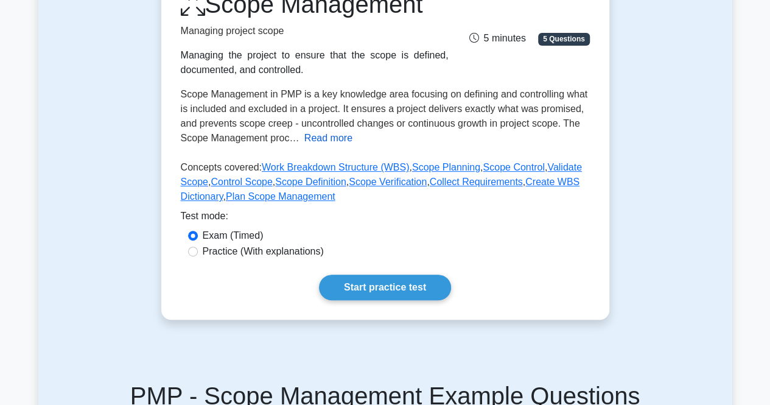 Image resolution: width=770 pixels, height=405 pixels. What do you see at coordinates (263, 252) in the screenshot?
I see `label: Practice (With explanations)` at bounding box center [263, 252].